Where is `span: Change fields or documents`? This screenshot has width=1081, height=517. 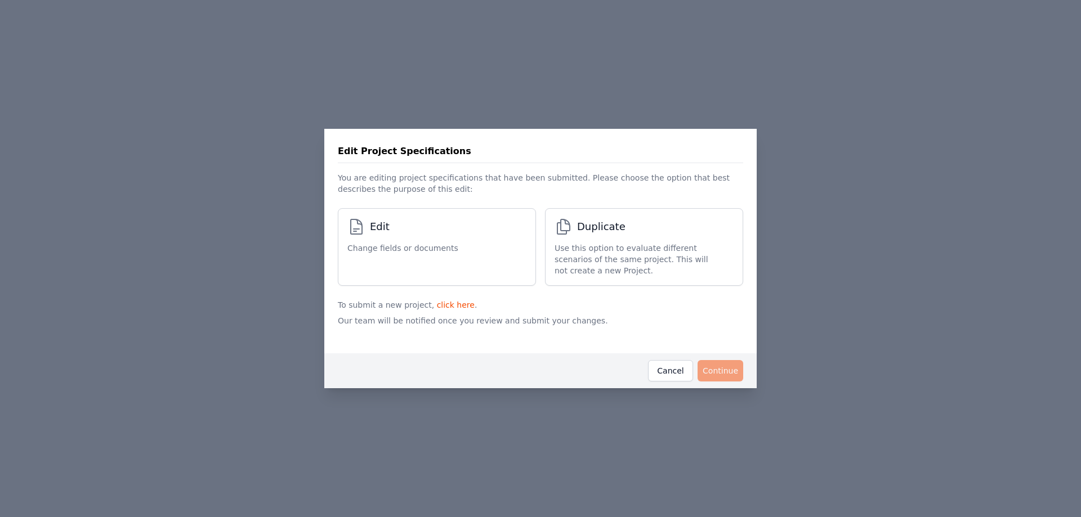 span: Change fields or documents is located at coordinates (403, 248).